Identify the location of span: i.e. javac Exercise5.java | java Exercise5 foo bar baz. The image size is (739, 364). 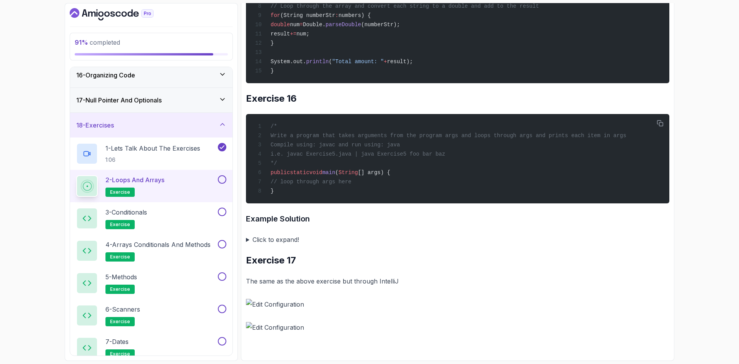
(358, 154).